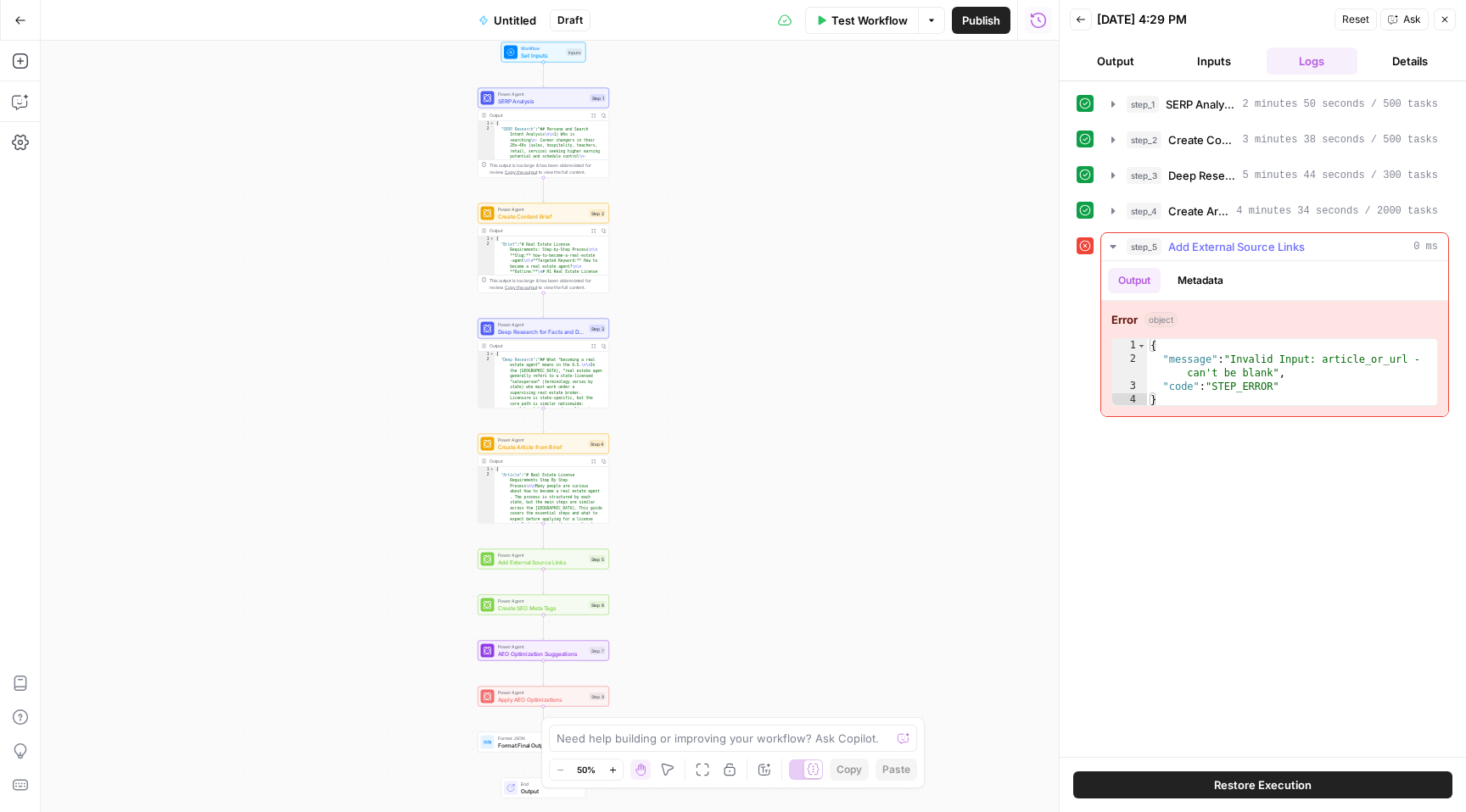 The height and width of the screenshot is (812, 1466). I want to click on span: step_1, so click(1142, 104).